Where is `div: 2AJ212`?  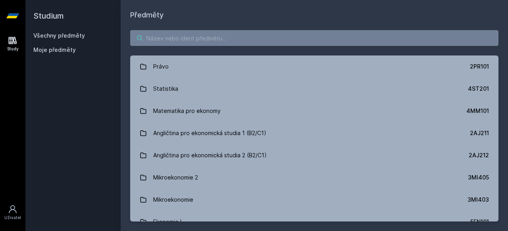
div: 2AJ212 is located at coordinates (478, 155).